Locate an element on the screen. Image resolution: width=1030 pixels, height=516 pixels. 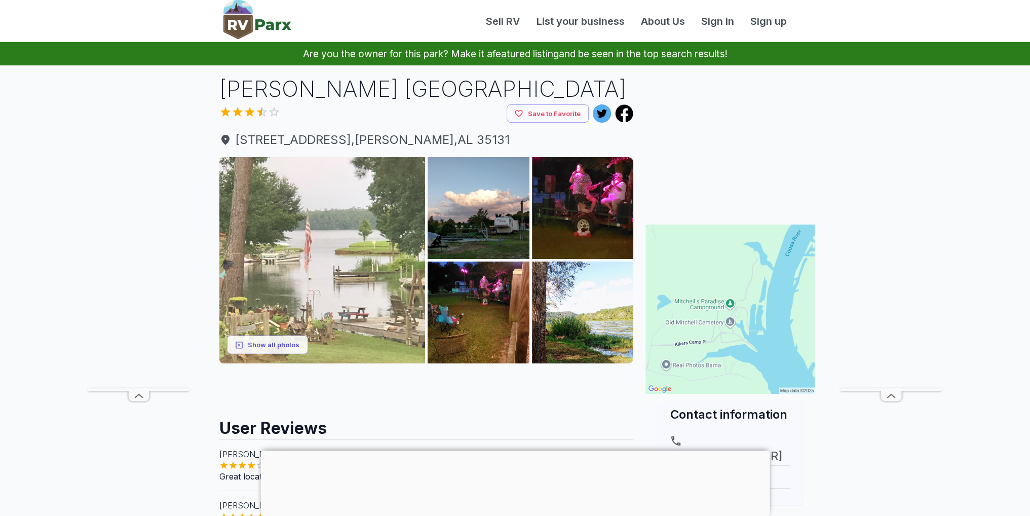
img: Map for Mitchell's Paradise Rv Resort is located at coordinates (730, 309).